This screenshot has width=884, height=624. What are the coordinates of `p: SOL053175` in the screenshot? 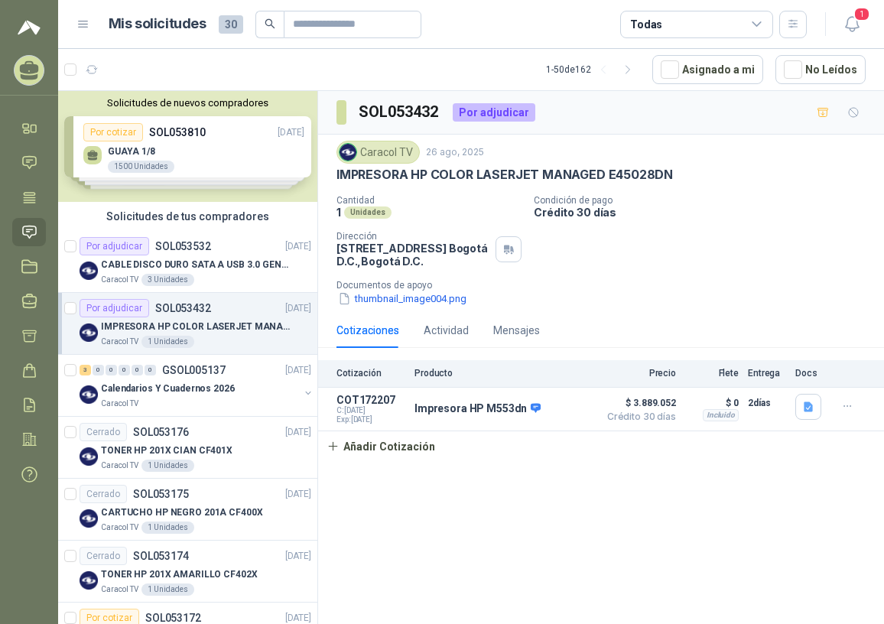 It's located at (161, 494).